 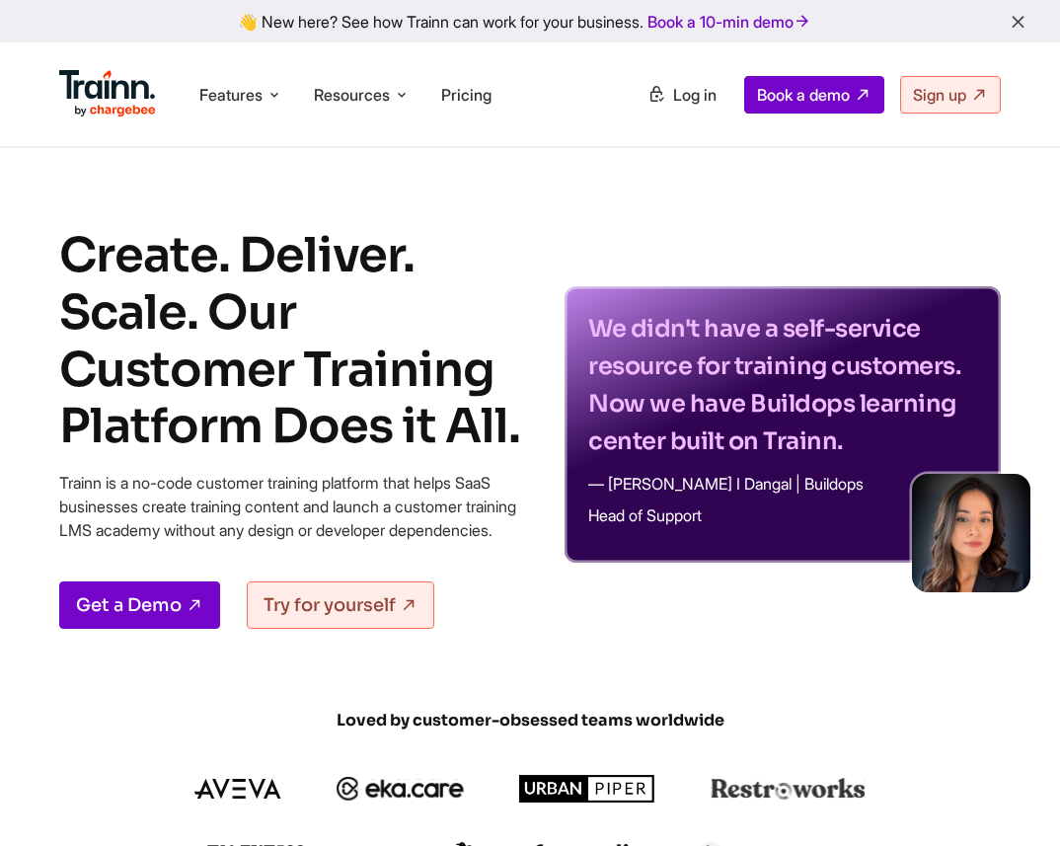 What do you see at coordinates (695, 95) in the screenshot?
I see `span: Log in` at bounding box center [695, 95].